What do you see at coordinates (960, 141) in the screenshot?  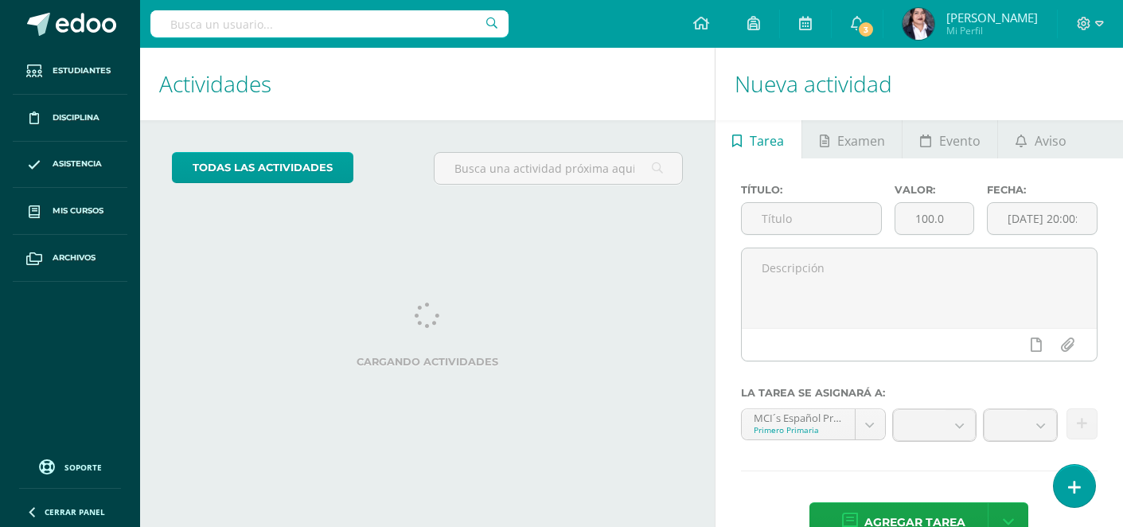 I see `span: Evento` at bounding box center [960, 141].